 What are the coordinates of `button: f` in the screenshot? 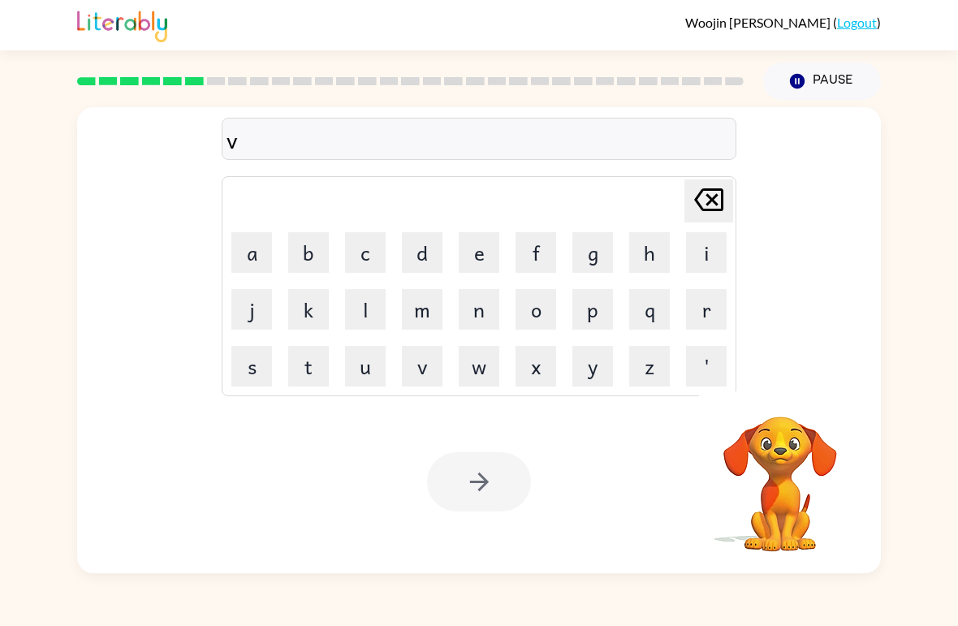 It's located at (536, 253).